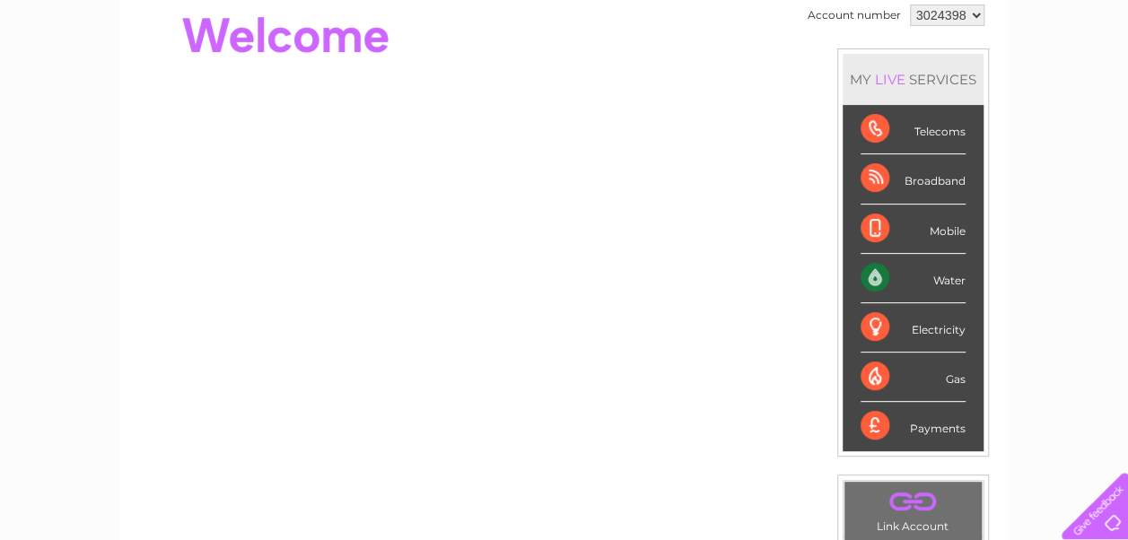 Image resolution: width=1128 pixels, height=540 pixels. What do you see at coordinates (912, 509) in the screenshot?
I see `td: Link Account` at bounding box center [912, 509].